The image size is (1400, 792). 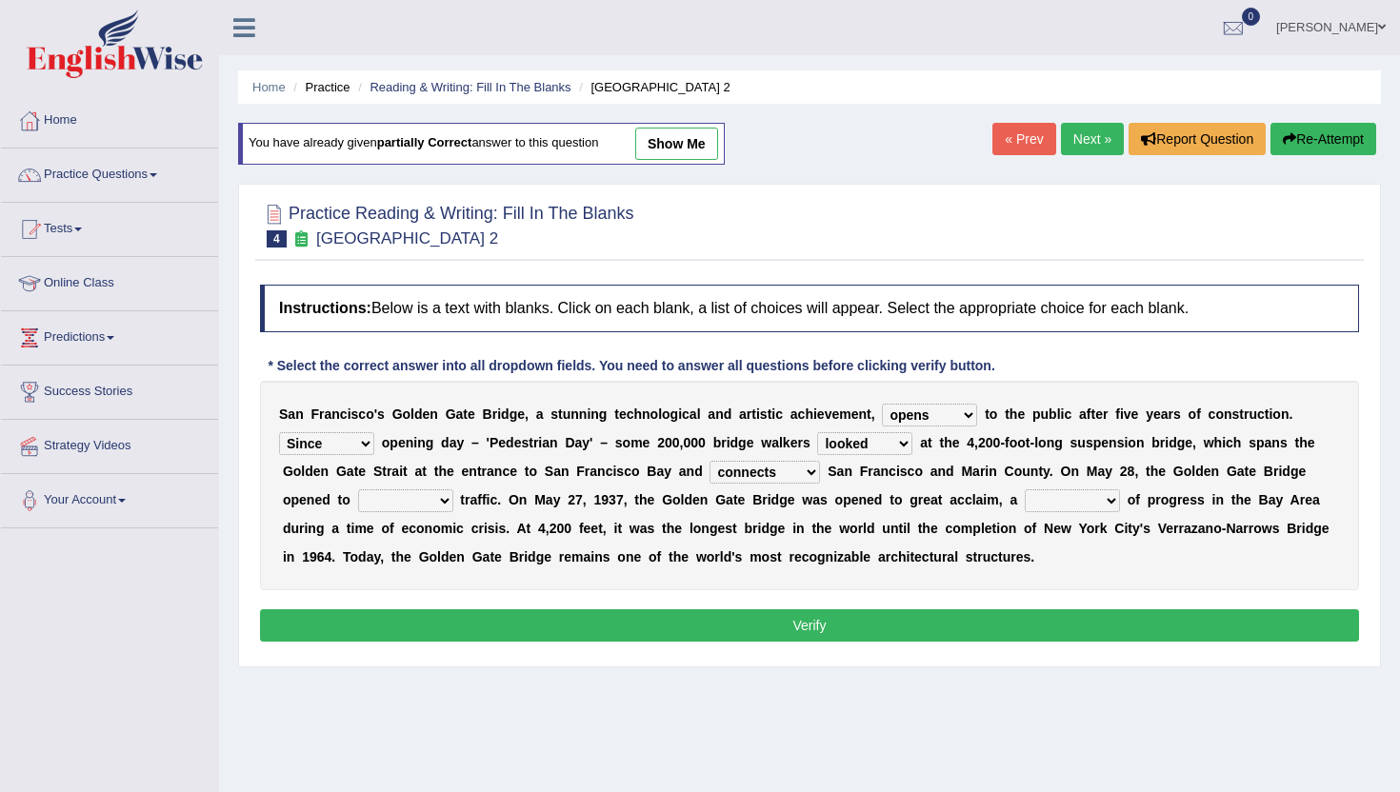 I want to click on a: Tests, so click(x=109, y=227).